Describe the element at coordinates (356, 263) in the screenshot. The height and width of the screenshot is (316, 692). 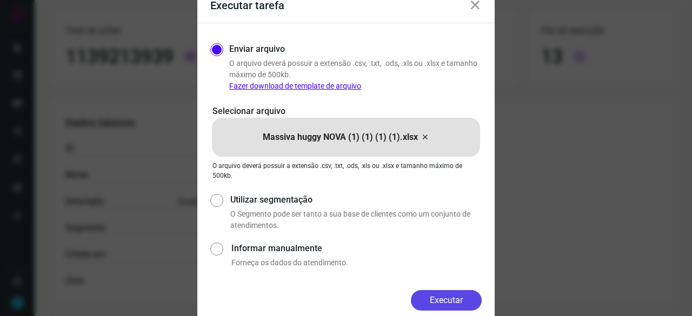
I see `p: Forneça os dados do atendimento.` at that location.